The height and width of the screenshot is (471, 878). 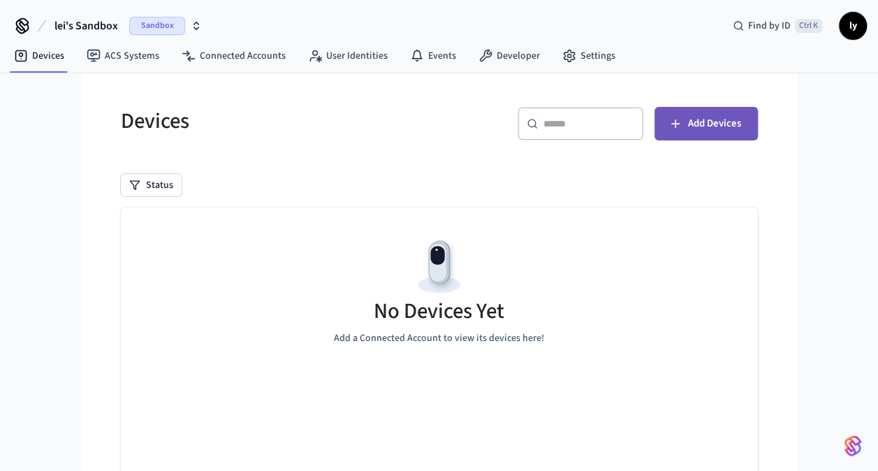 What do you see at coordinates (439, 311) in the screenshot?
I see `h5: No Devices Yet` at bounding box center [439, 311].